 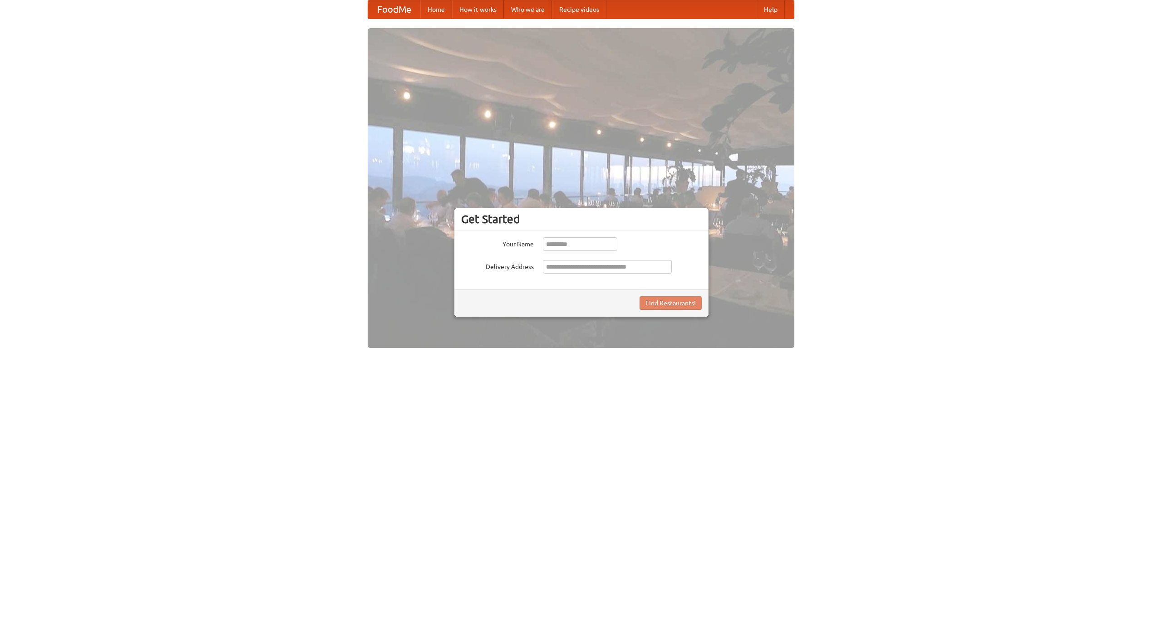 I want to click on label: Delivery Address, so click(x=497, y=265).